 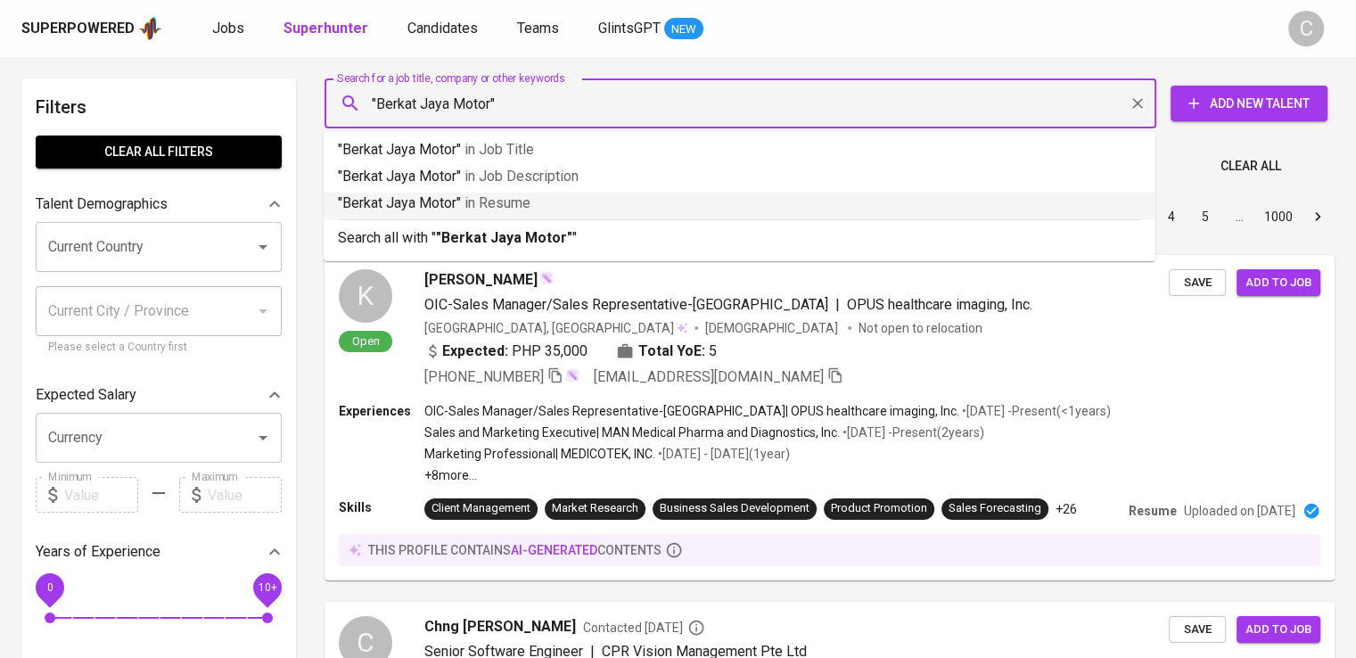 I want to click on div: Years of Experience, so click(x=159, y=552).